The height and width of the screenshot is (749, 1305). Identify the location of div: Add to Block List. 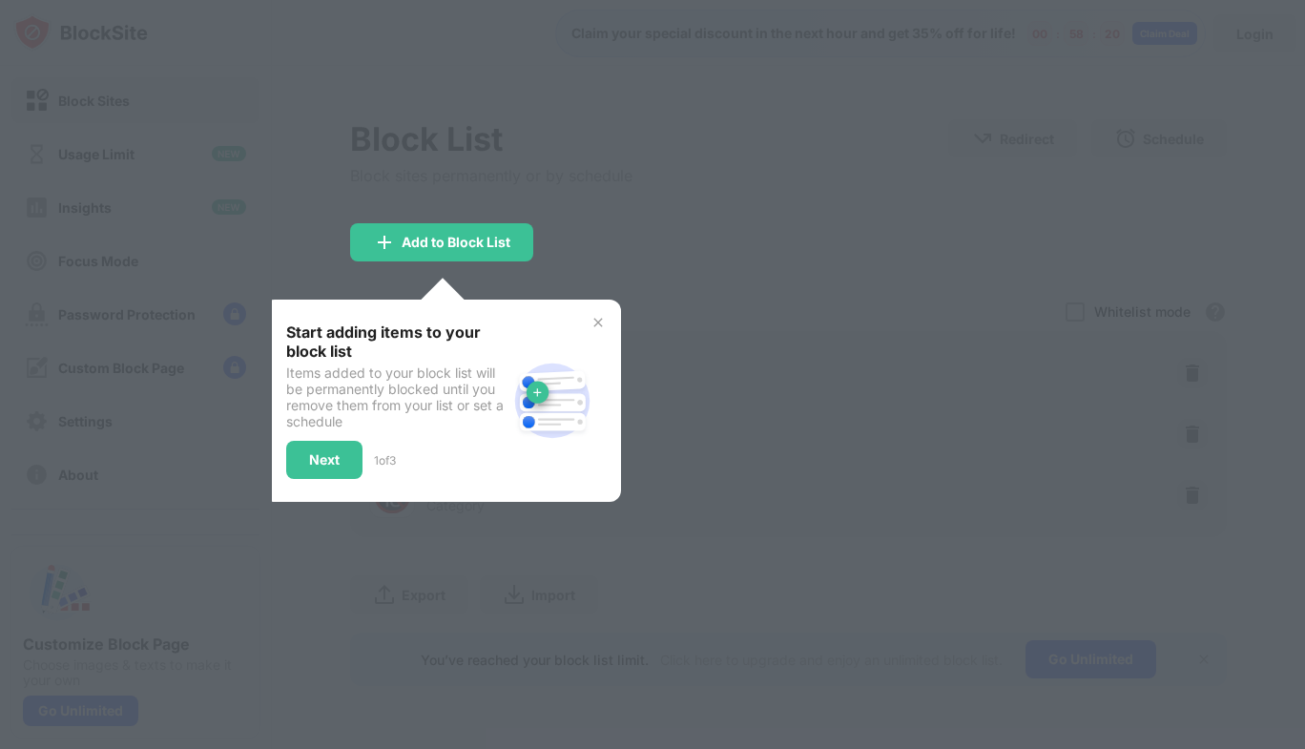
(456, 242).